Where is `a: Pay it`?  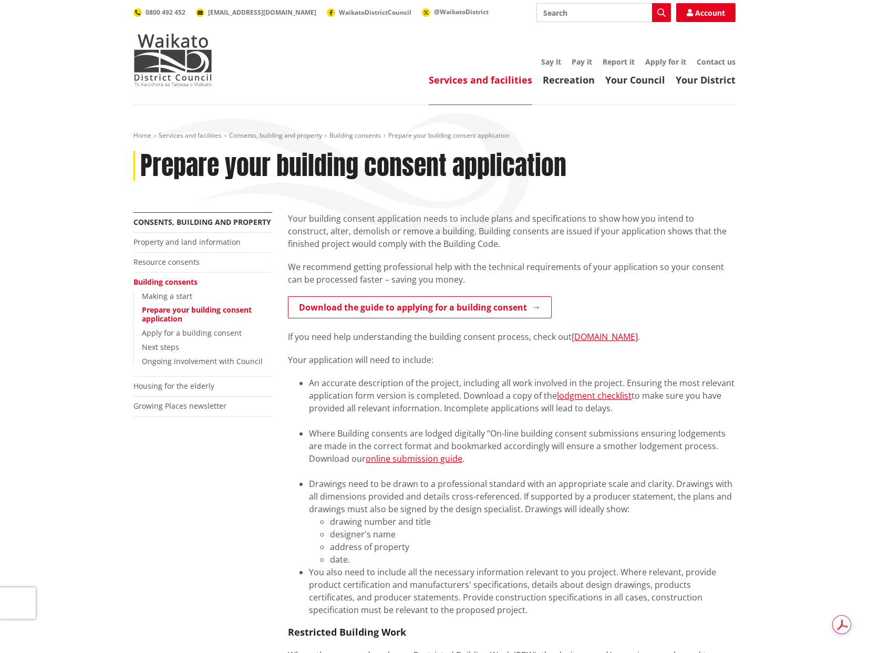 a: Pay it is located at coordinates (582, 61).